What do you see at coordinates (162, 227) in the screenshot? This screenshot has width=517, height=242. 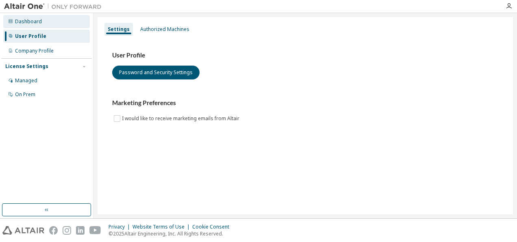 I see `div: Website Terms of Use` at bounding box center [162, 227].